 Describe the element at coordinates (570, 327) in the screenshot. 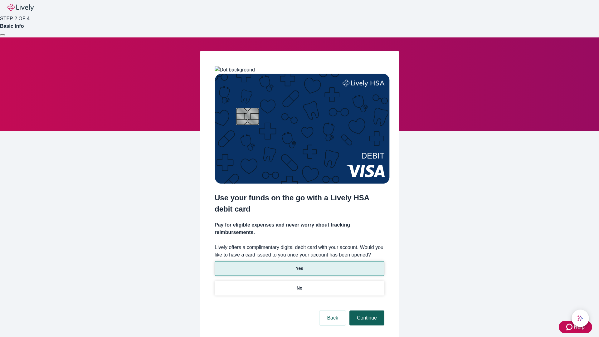

I see `svg: Zendesk support icon` at that location.